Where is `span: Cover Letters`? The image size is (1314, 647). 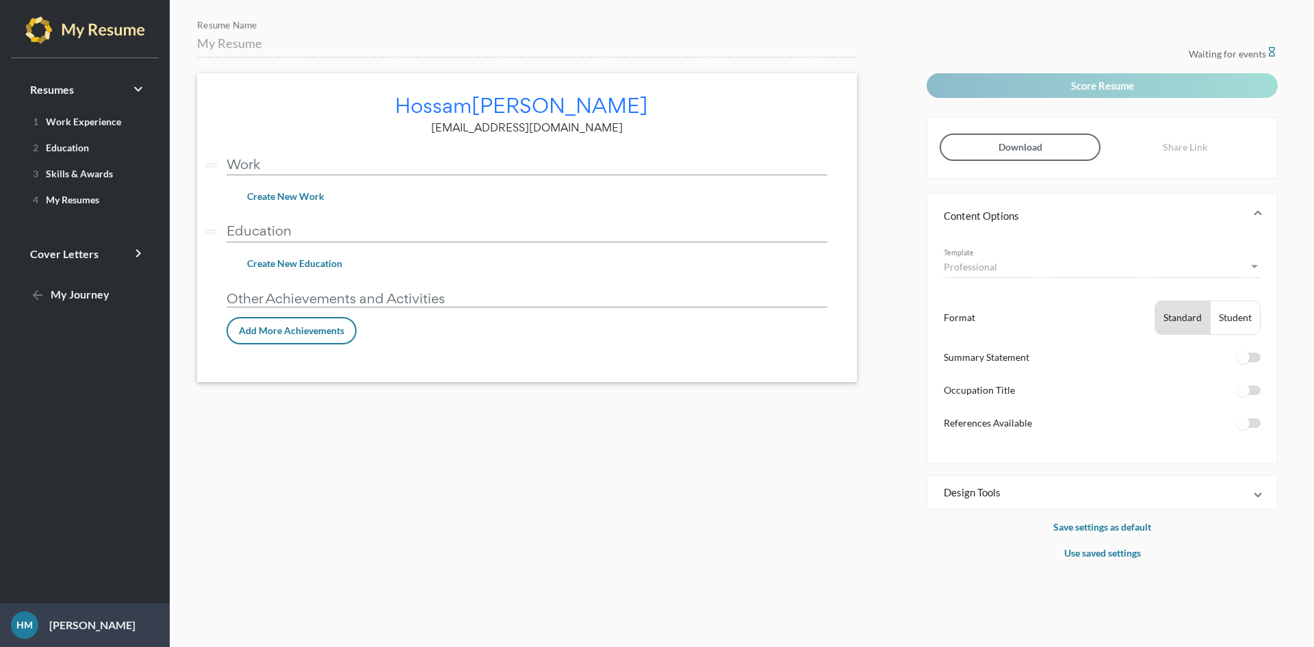 span: Cover Letters is located at coordinates (64, 253).